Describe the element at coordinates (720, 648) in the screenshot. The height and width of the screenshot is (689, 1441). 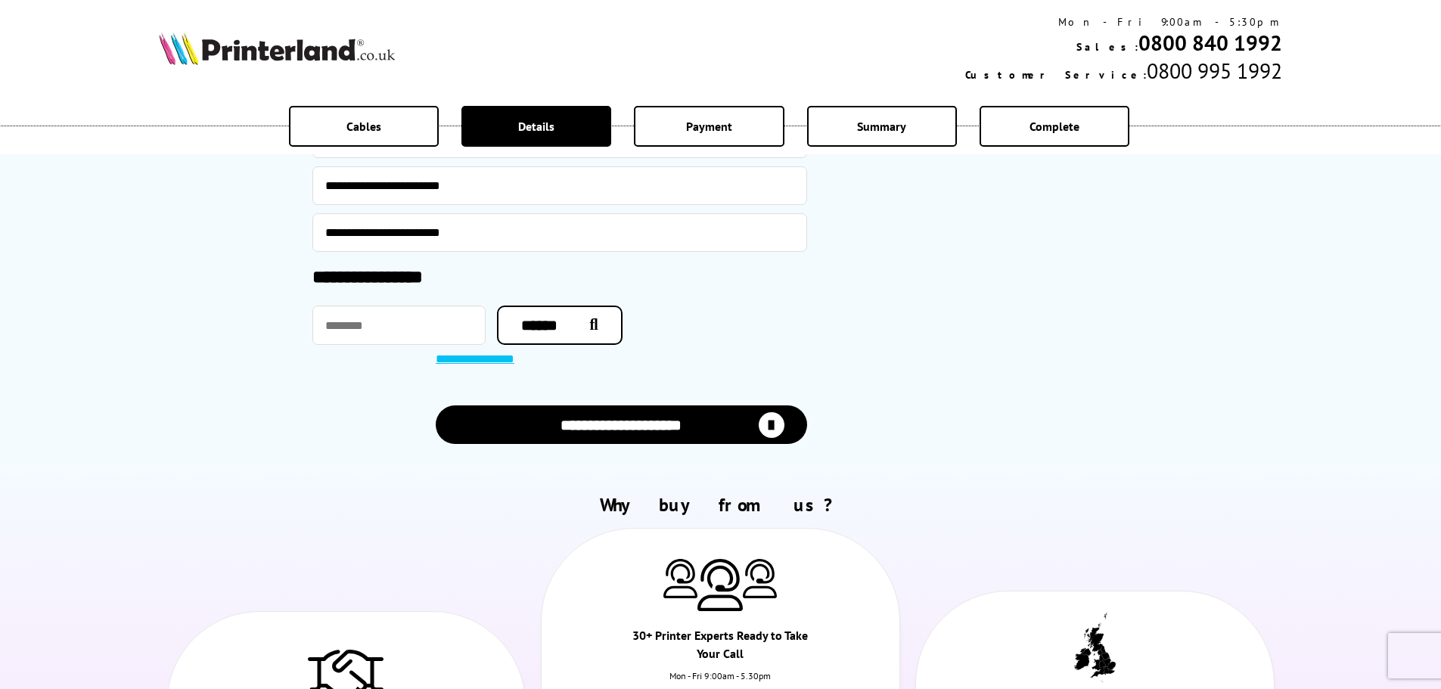
I see `div: 30+ Printer Experts Ready to Take Your Call` at that location.